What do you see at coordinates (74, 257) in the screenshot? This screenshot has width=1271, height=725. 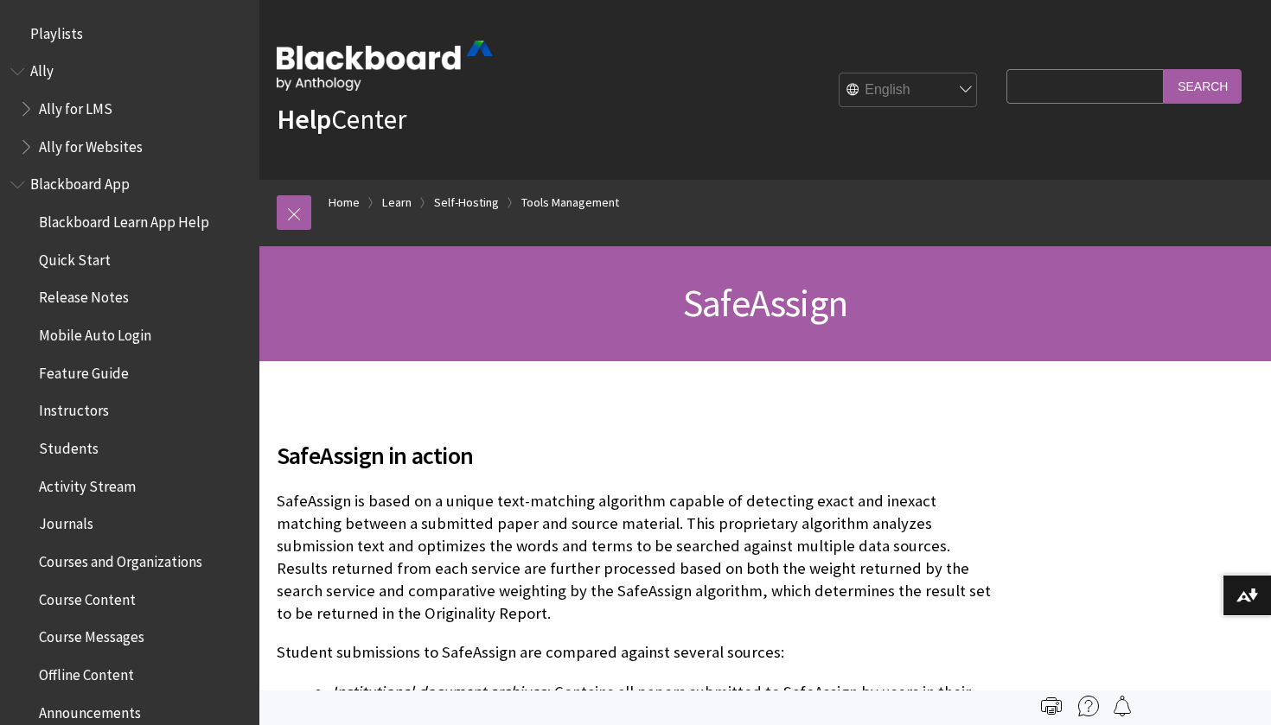 I see `span: Quick Start` at bounding box center [74, 257].